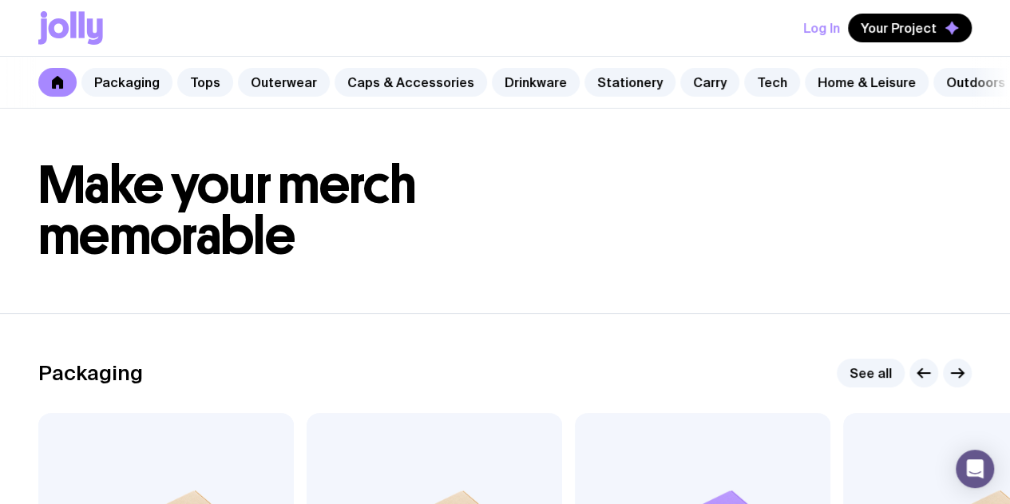 The image size is (1010, 504). I want to click on a: See all, so click(870, 373).